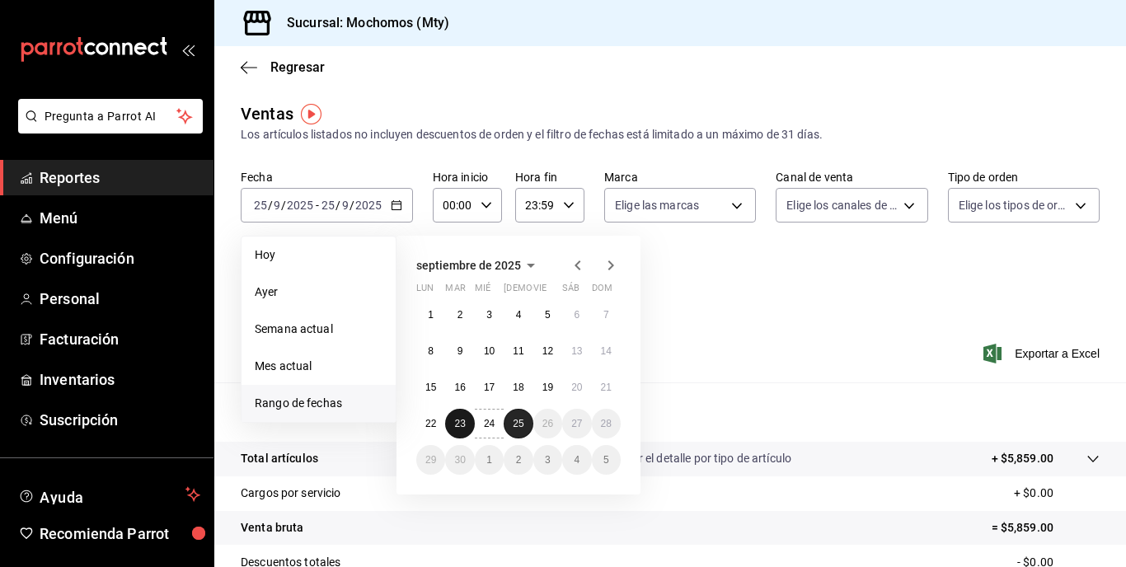 This screenshot has height=567, width=1126. What do you see at coordinates (467, 177) in the screenshot?
I see `label: Hora inicio` at bounding box center [467, 177].